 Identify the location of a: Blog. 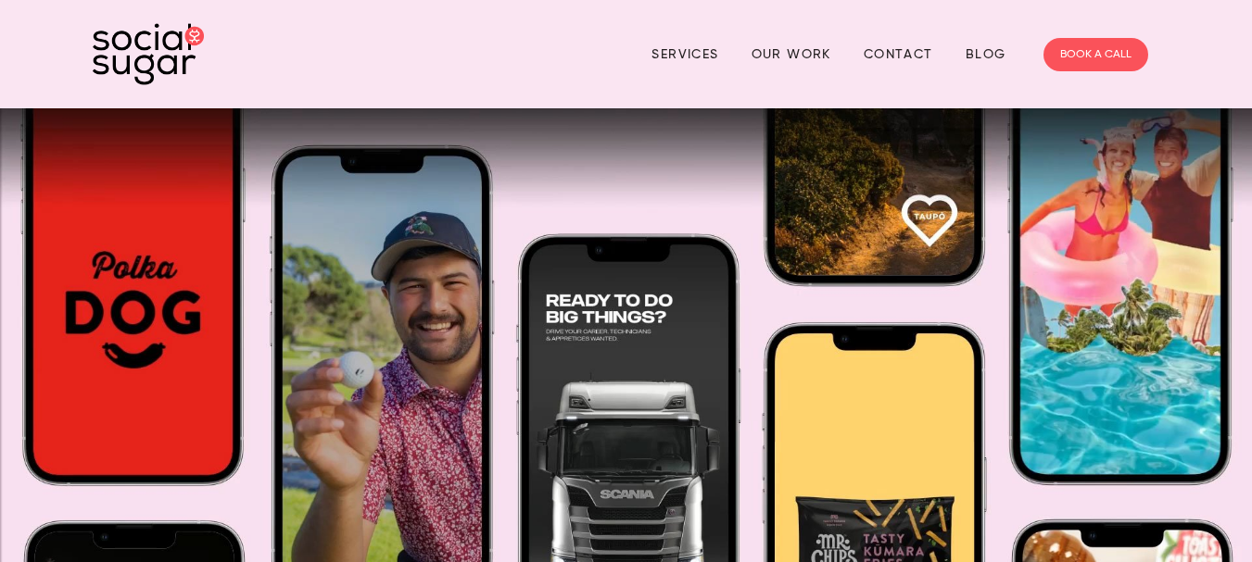
(986, 54).